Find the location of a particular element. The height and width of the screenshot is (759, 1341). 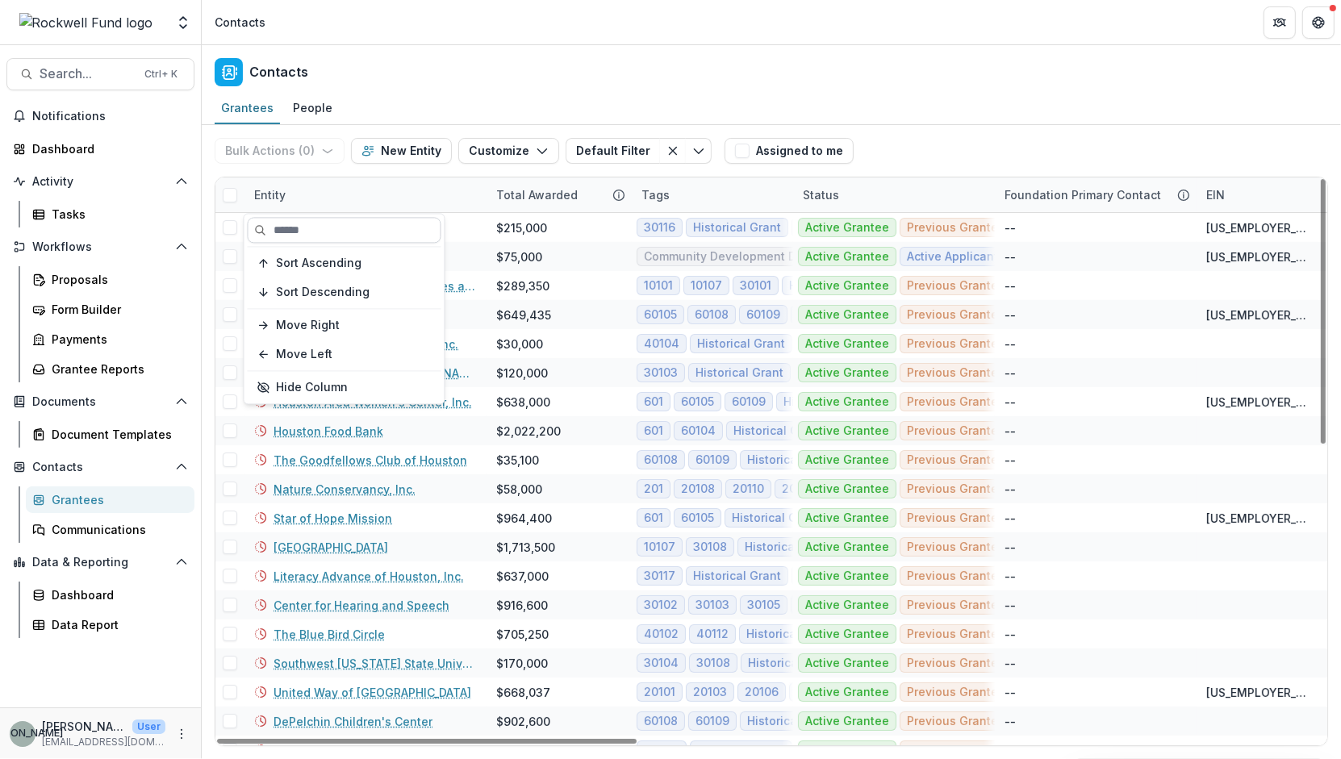

span: Sort Descending is located at coordinates (323, 292).